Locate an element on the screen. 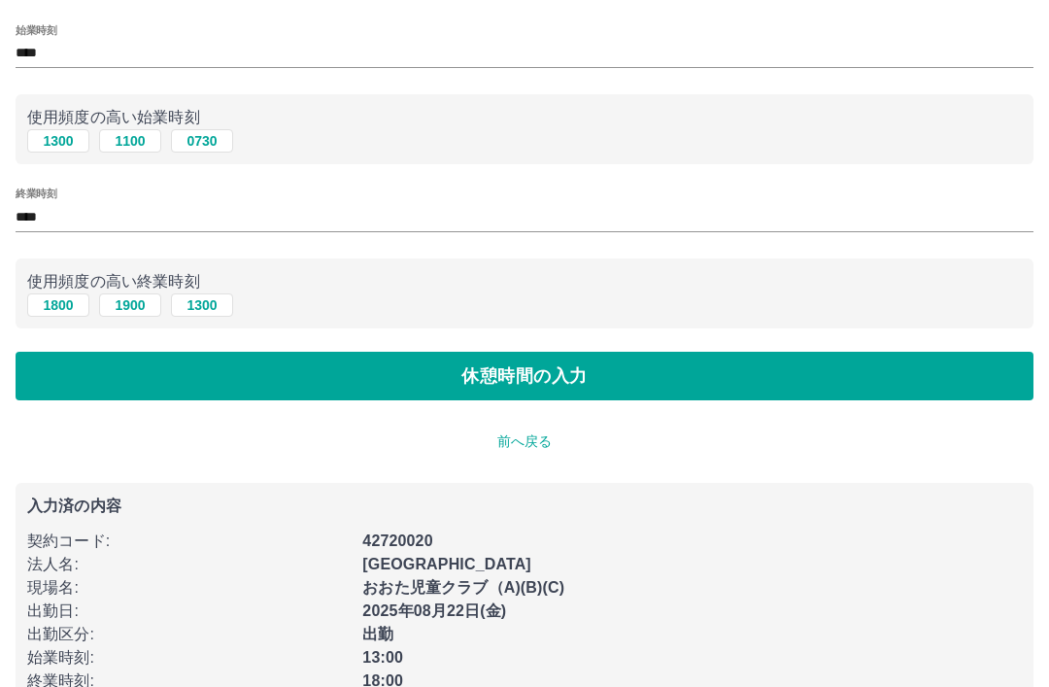 The height and width of the screenshot is (687, 1049). b: 出勤 is located at coordinates (378, 634).